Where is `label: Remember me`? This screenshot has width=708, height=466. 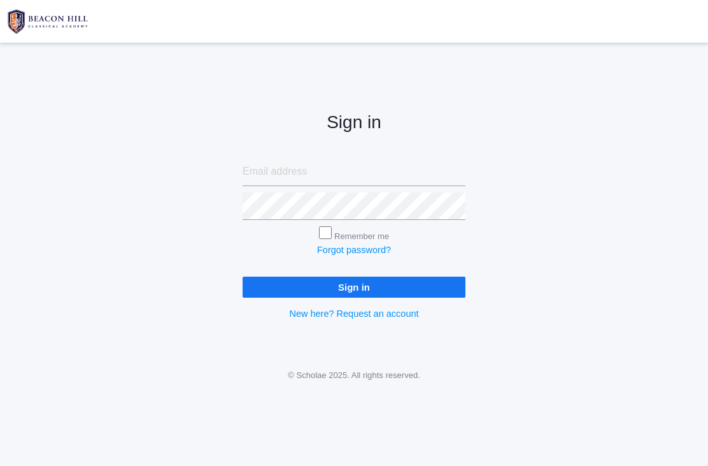 label: Remember me is located at coordinates (362, 236).